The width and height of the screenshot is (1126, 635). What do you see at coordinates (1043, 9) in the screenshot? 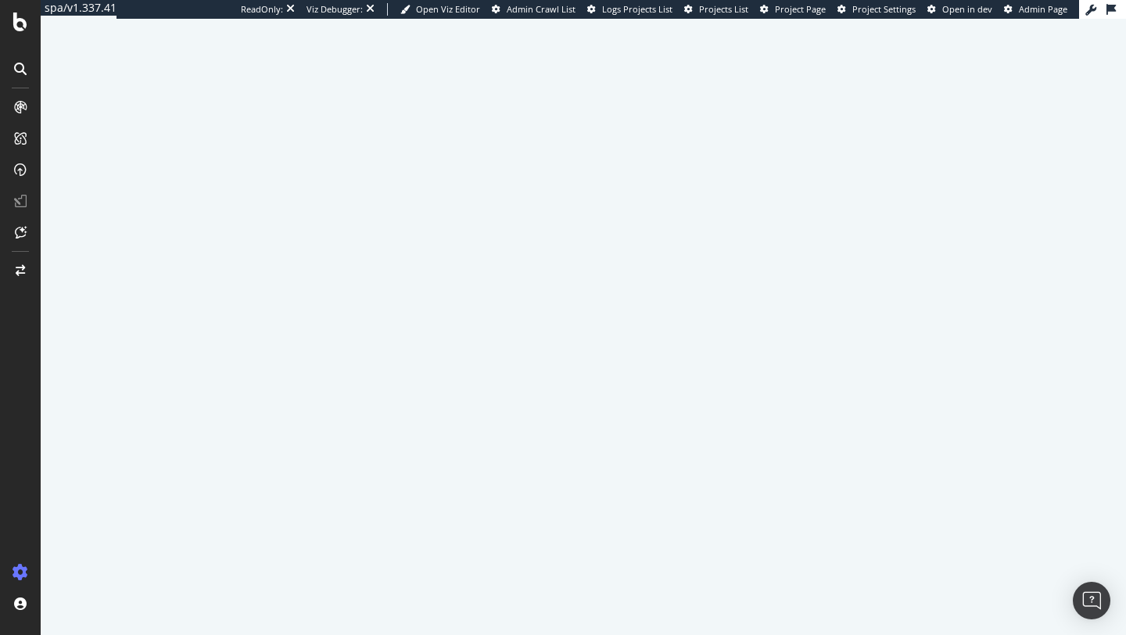
I see `span: Admin Page` at bounding box center [1043, 9].